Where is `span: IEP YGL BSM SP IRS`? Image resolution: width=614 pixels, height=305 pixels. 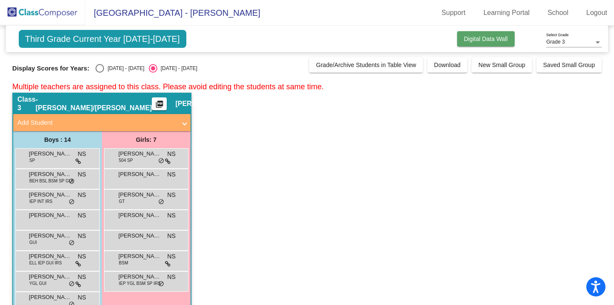 span: IEP YGL BSM SP IRS is located at coordinates (140, 283).